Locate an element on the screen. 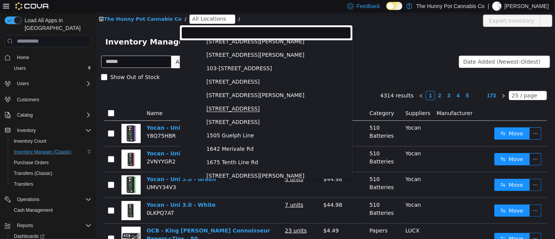 The width and height of the screenshot is (555, 239). li: 3 is located at coordinates (353, 84).